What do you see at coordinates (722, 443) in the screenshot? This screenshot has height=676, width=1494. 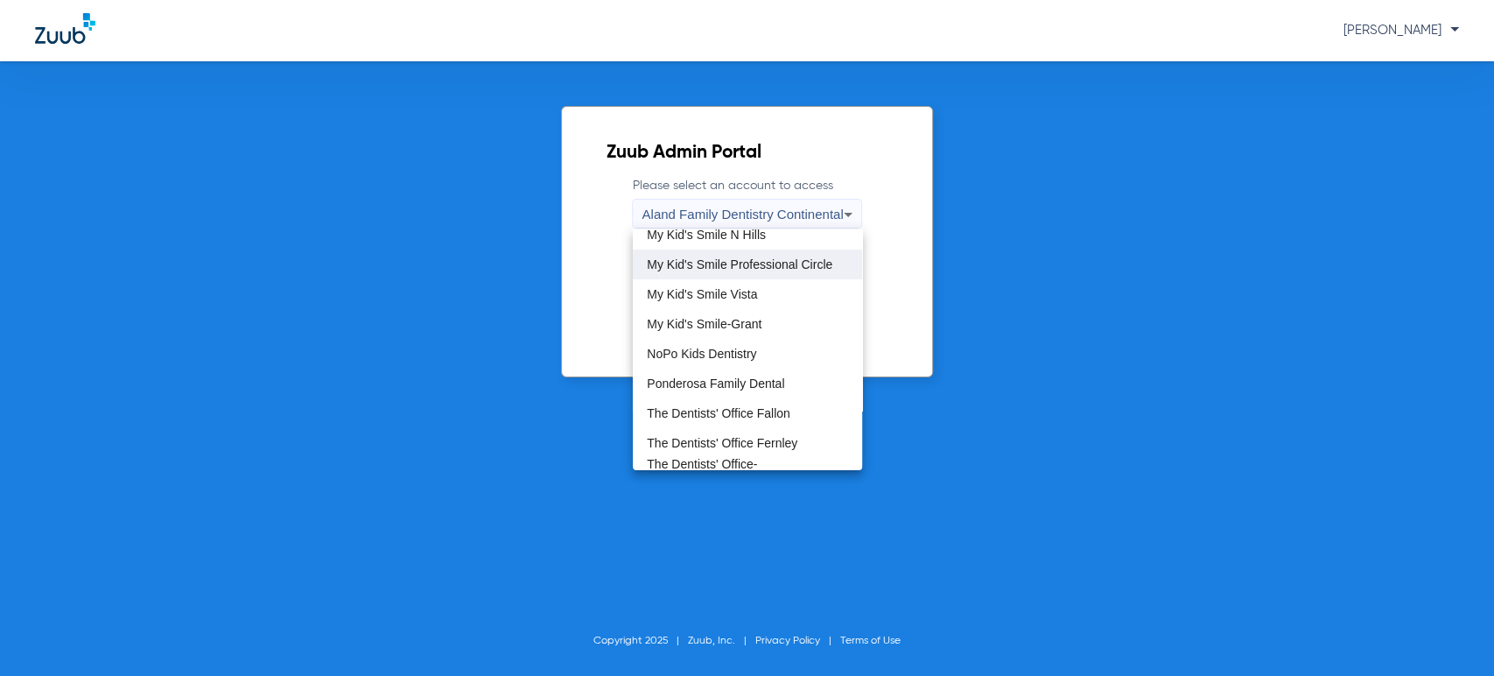 I see `span: The Dentists' Office Fernley` at bounding box center [722, 443].